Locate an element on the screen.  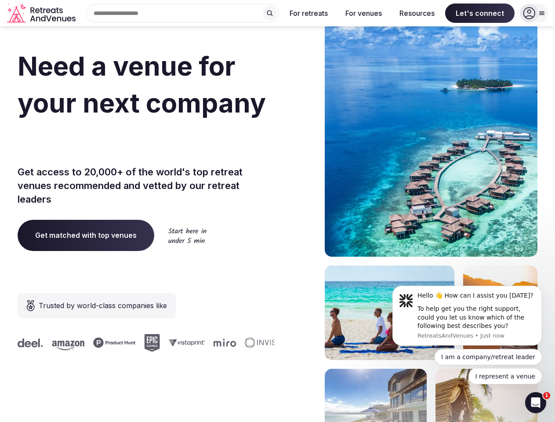
div: message notification from RetreatsAndVenues, Just now. Hello 👋 How can I assist you today? To hel... is located at coordinates (88, 38).